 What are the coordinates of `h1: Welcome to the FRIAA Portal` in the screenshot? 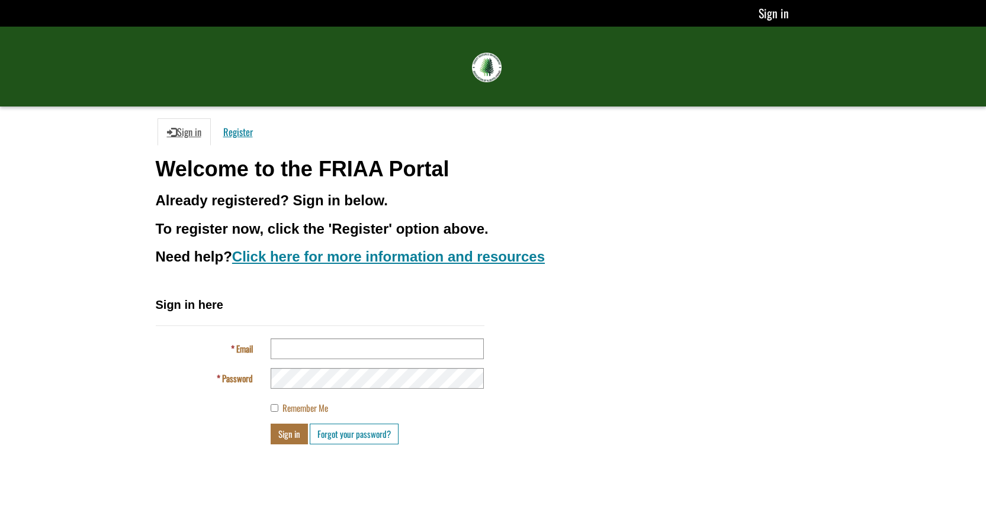 It's located at (493, 169).